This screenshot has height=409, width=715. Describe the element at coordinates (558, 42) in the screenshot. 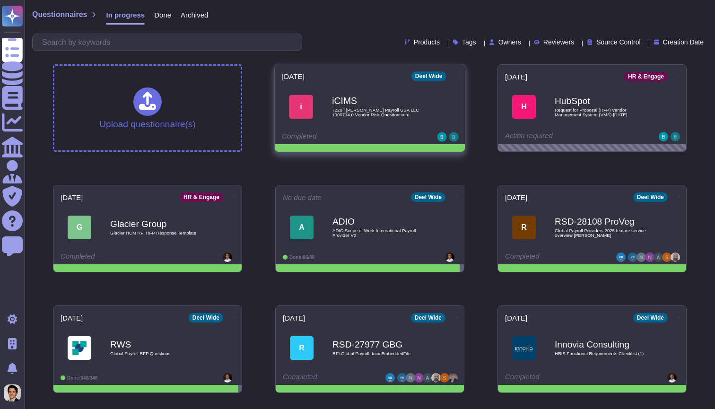

I see `span: Reviewers` at that location.